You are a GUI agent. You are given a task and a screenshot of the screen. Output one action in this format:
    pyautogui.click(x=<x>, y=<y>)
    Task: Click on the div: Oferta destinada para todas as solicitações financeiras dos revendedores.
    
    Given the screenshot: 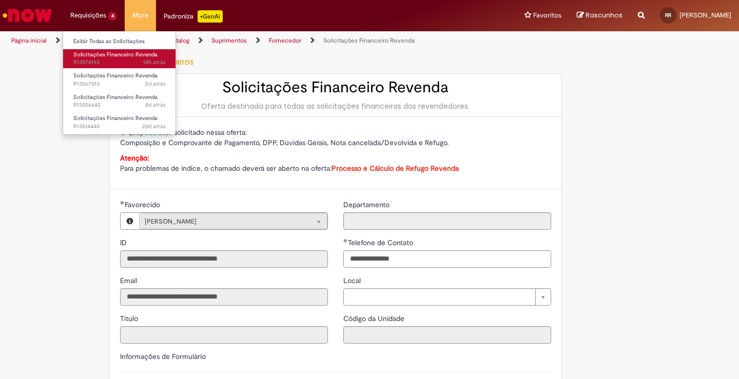 What is the action you would take?
    pyautogui.click(x=336, y=106)
    